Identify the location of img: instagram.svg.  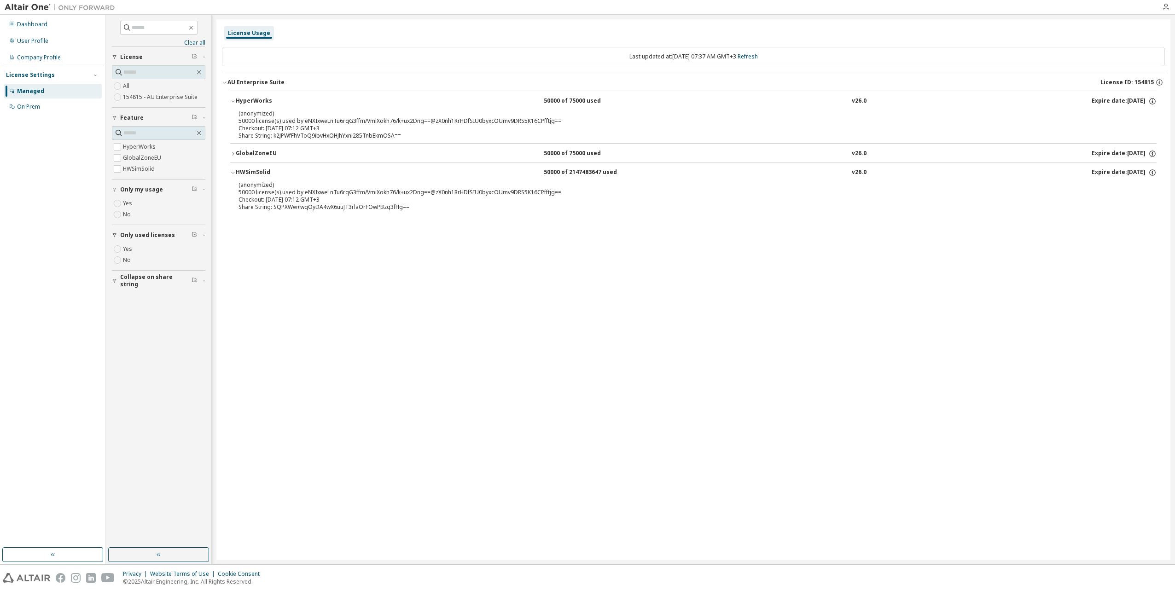
(76, 578).